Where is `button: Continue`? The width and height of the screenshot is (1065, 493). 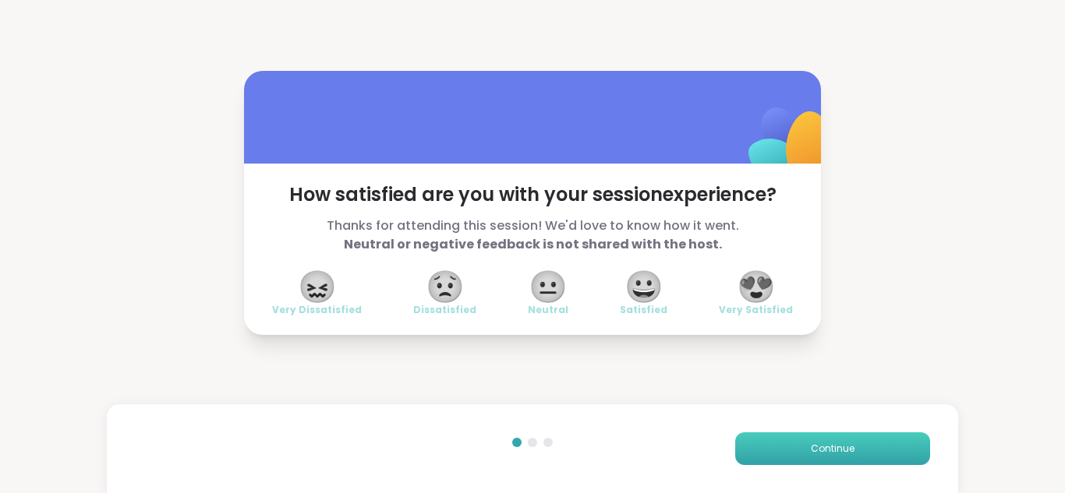 button: Continue is located at coordinates (833, 449).